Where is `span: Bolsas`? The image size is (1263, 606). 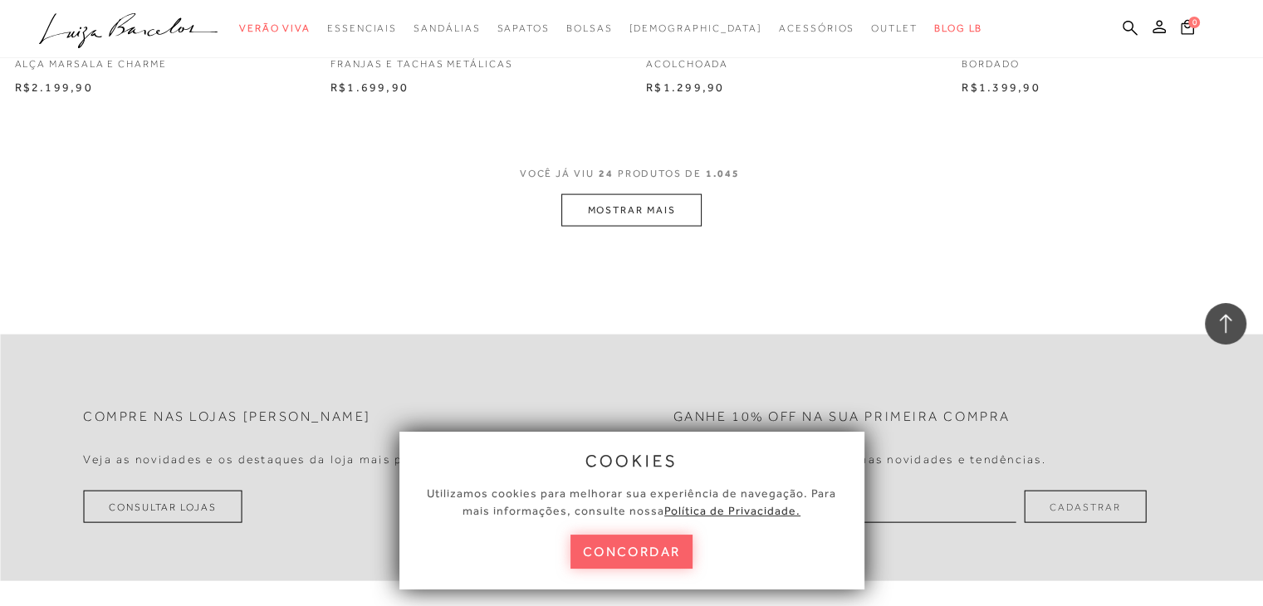
span: Bolsas is located at coordinates (589, 28).